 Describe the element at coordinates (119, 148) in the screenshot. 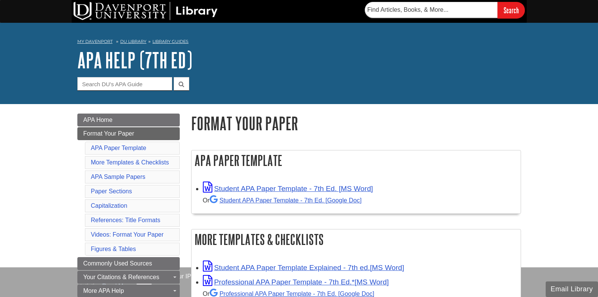

I see `a: APA Paper Template` at that location.